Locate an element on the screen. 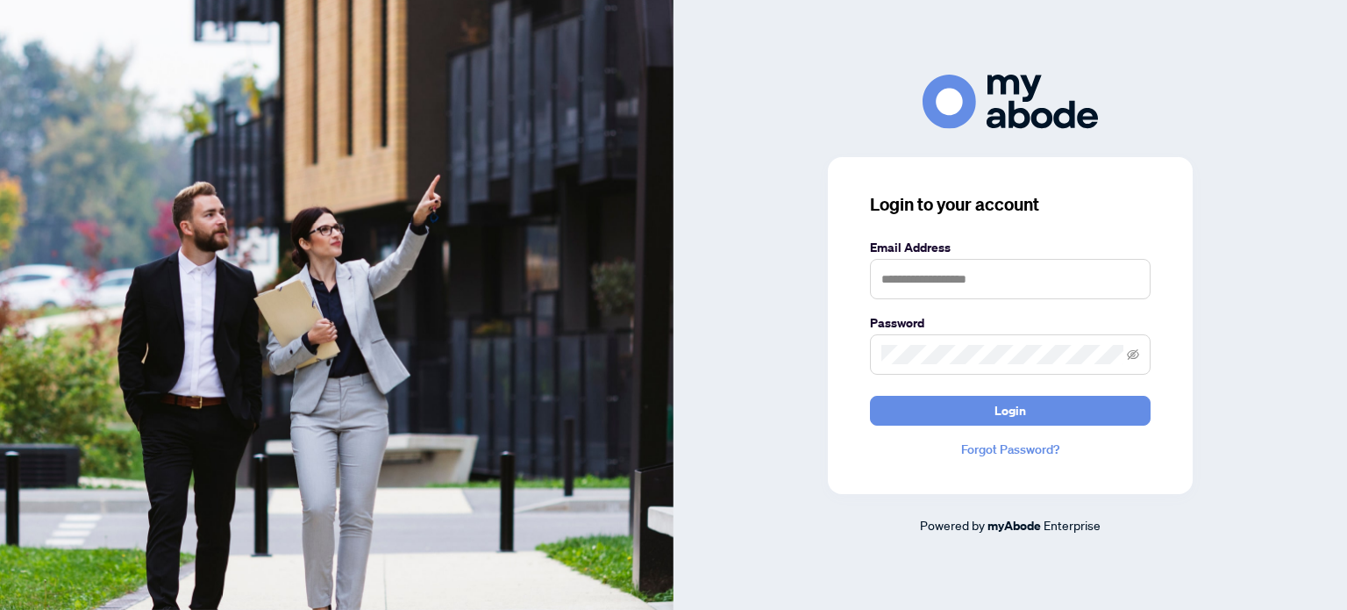  span: eye-invisible is located at coordinates (1133, 354).